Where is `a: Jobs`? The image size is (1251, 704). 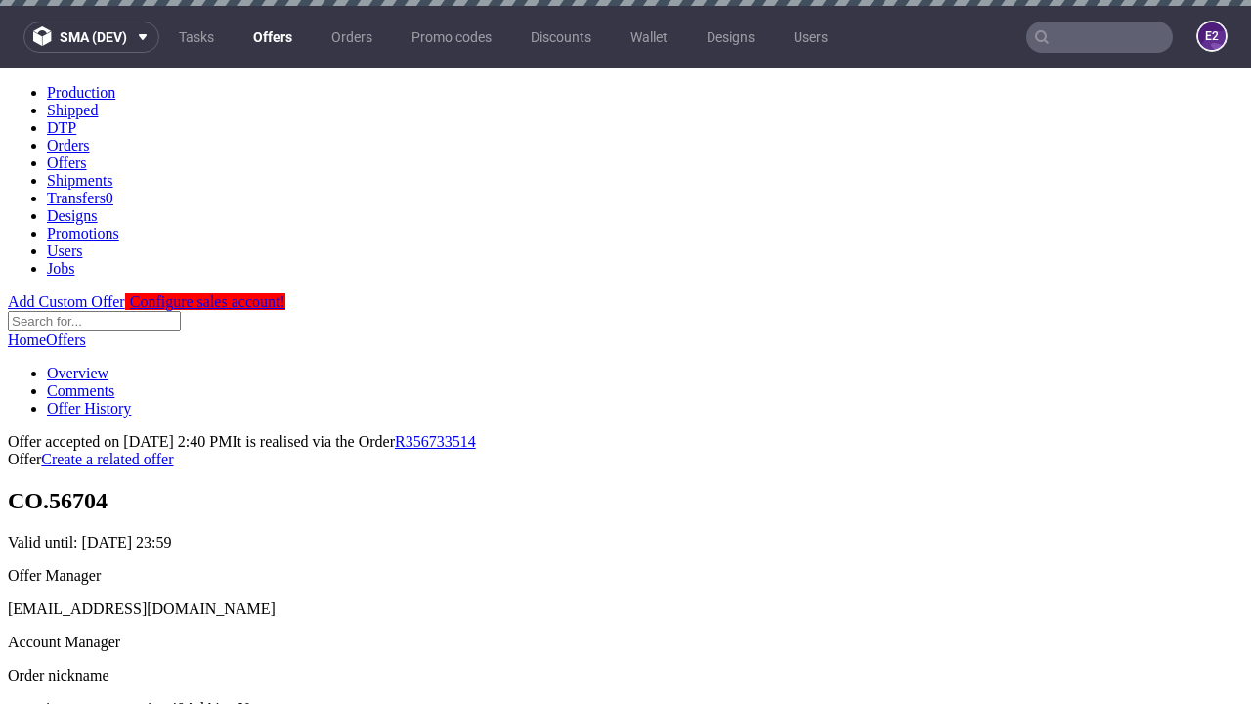
a: Jobs is located at coordinates (61, 199).